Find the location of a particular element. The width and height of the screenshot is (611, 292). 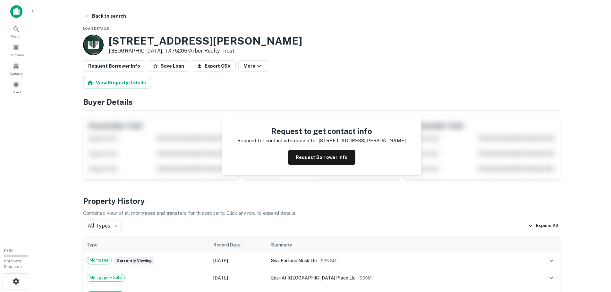

span: Borrowers is located at coordinates (16, 55).